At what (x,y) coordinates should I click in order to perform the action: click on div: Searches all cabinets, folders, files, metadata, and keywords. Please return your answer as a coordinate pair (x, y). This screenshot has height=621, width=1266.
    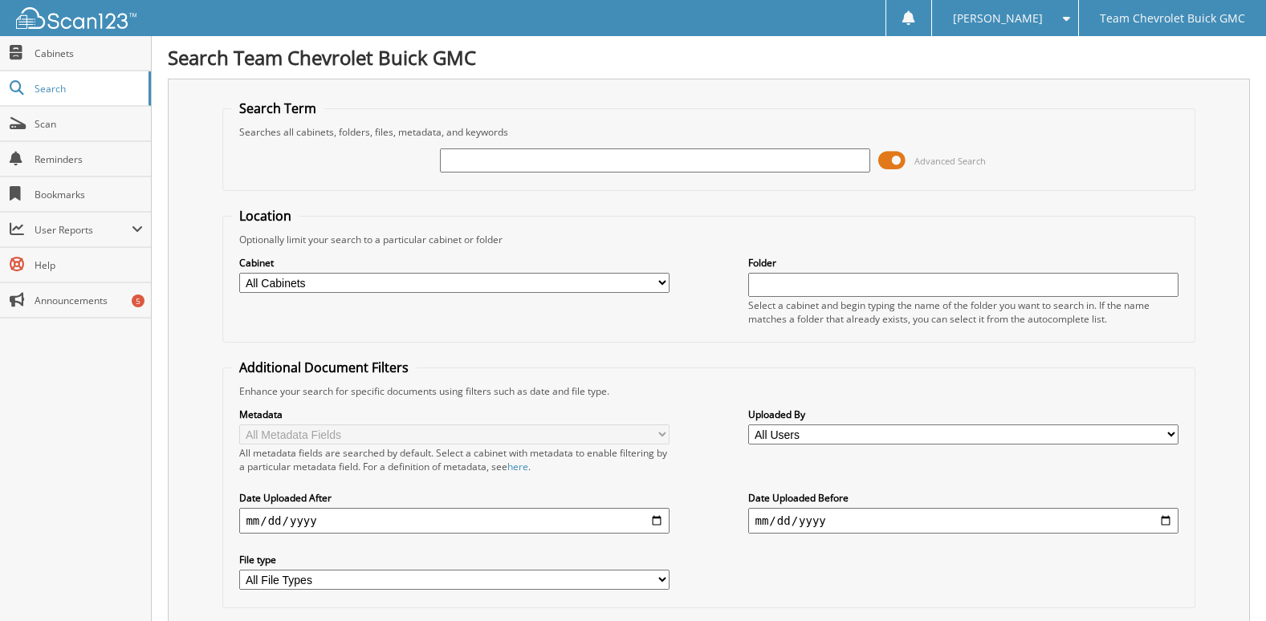
    Looking at the image, I should click on (708, 132).